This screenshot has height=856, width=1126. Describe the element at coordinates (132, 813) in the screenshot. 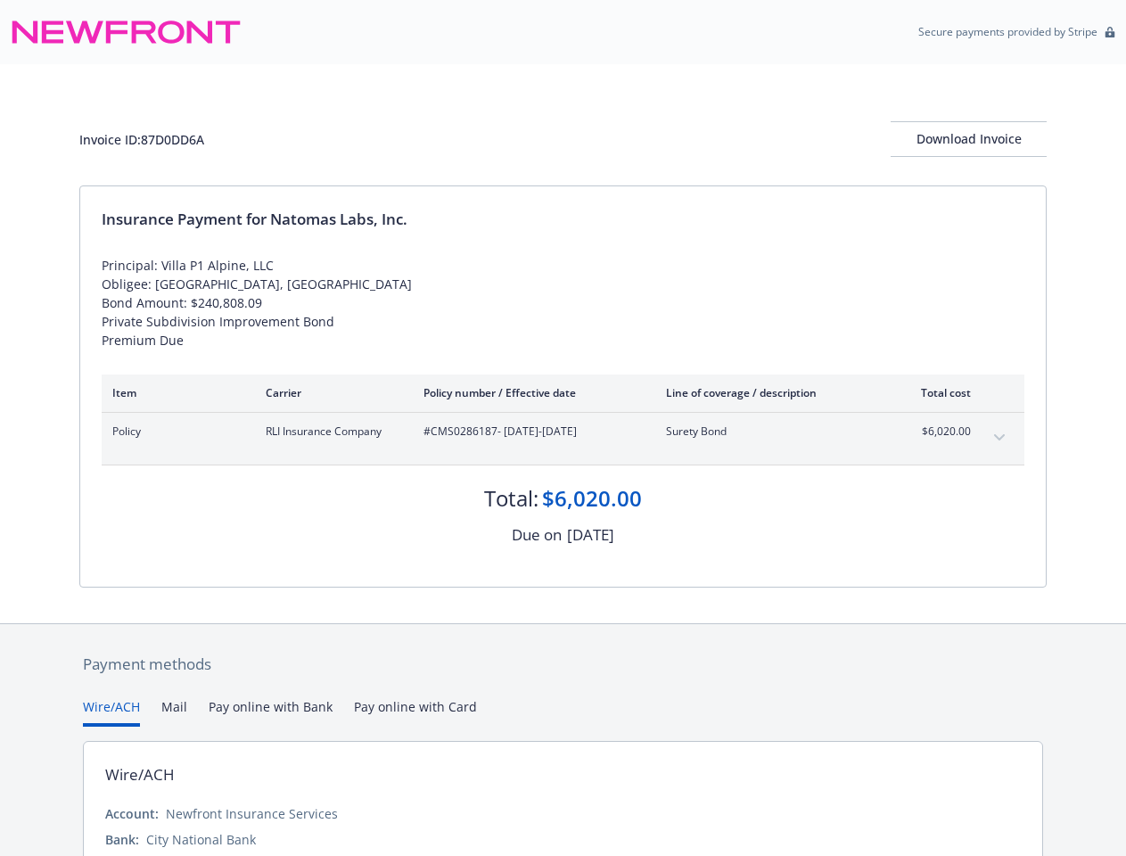

I see `div: Account:` at that location.